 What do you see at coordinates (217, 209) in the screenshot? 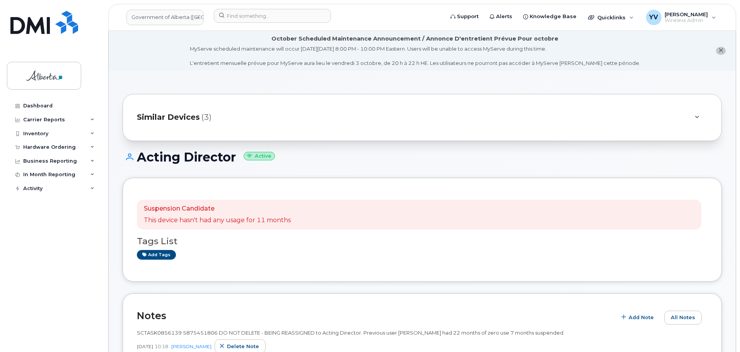
I see `p: Suspension Candidate` at bounding box center [217, 209].